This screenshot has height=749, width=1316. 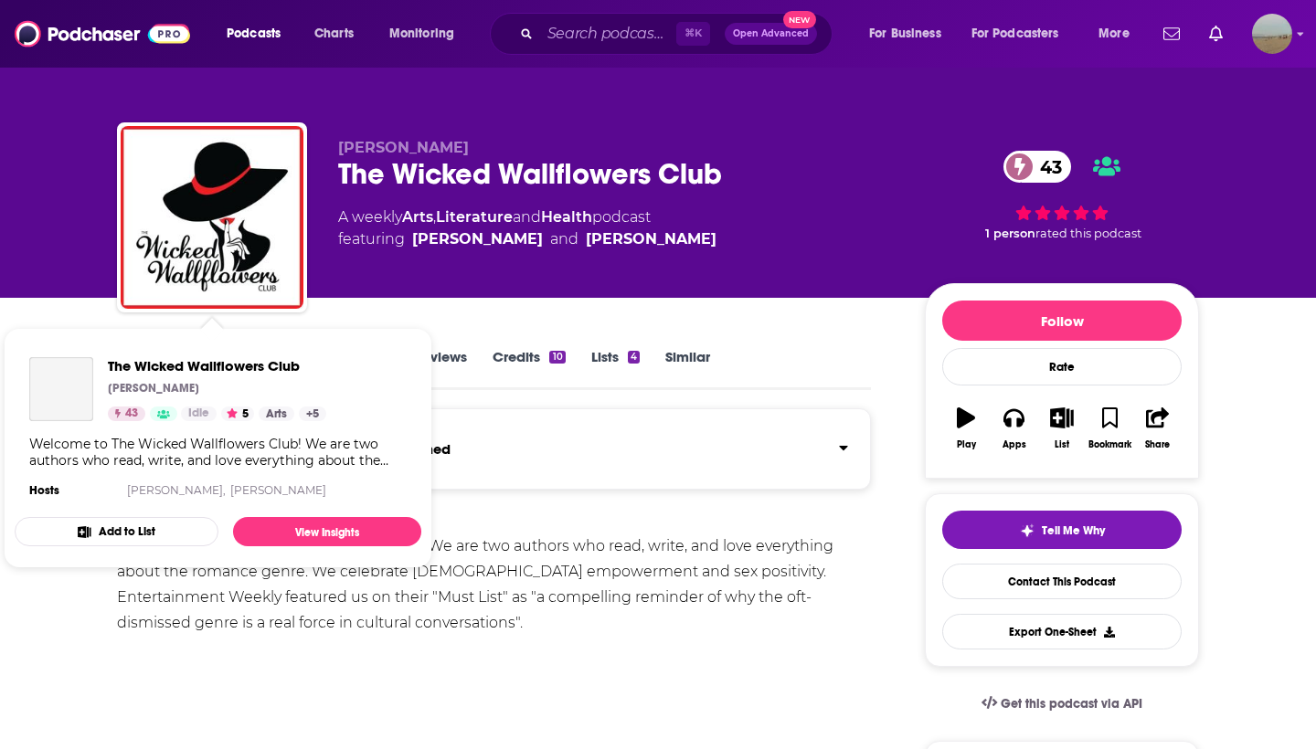 I want to click on h4: Hosts, so click(x=44, y=491).